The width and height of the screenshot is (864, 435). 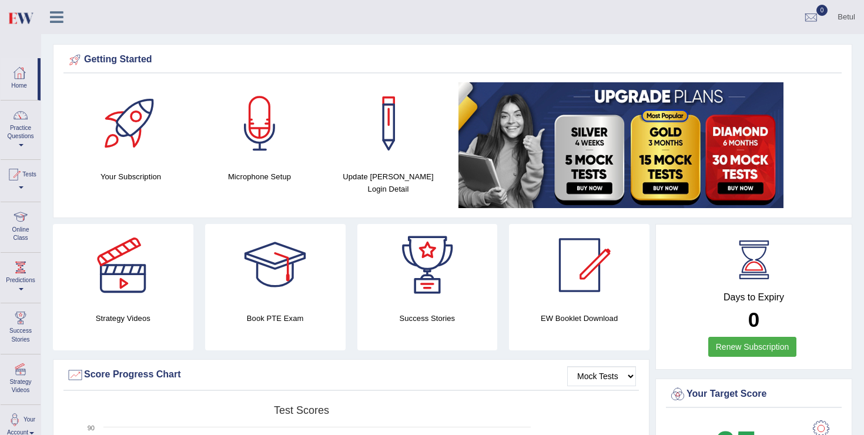 What do you see at coordinates (754, 319) in the screenshot?
I see `b: 0` at bounding box center [754, 319].